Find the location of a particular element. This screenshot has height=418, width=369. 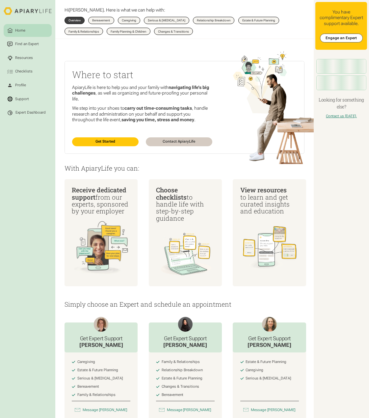

div: You have complimentary Expert support available. is located at coordinates (342, 18).